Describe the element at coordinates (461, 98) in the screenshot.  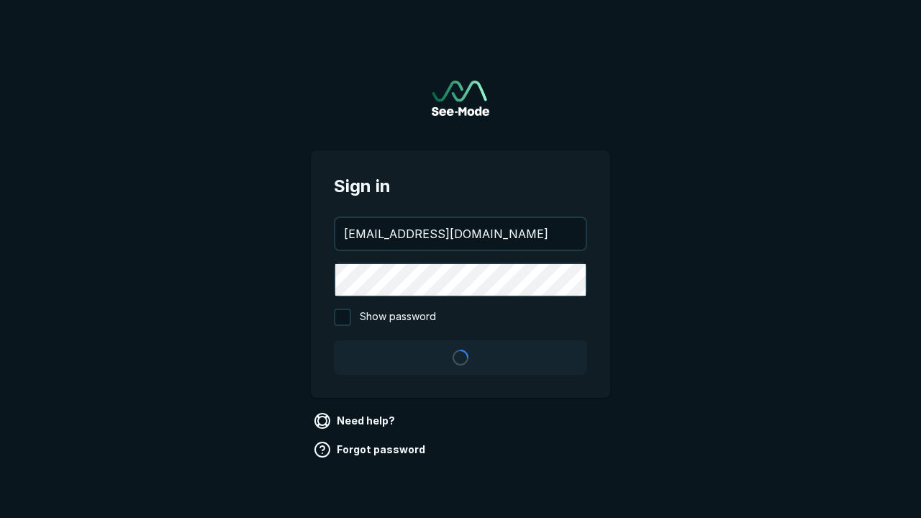
I see `img: See-Mode Logo` at that location.